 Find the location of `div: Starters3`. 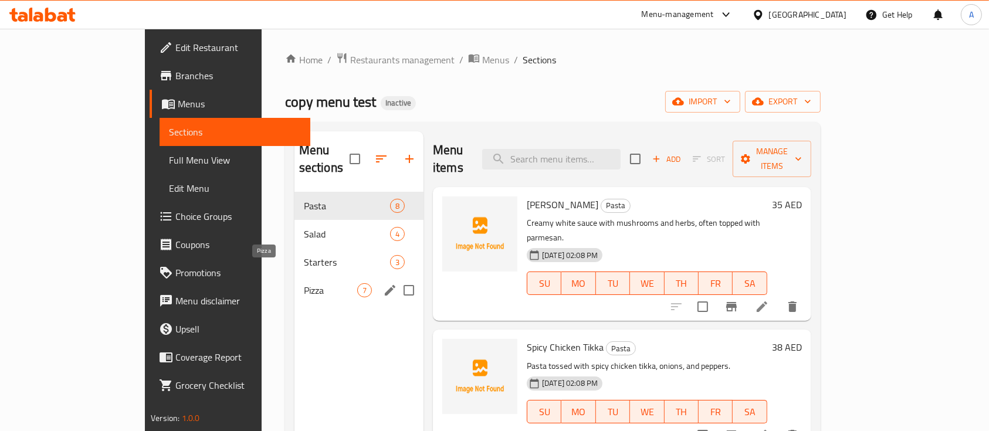

div: Starters3 is located at coordinates (359, 262).